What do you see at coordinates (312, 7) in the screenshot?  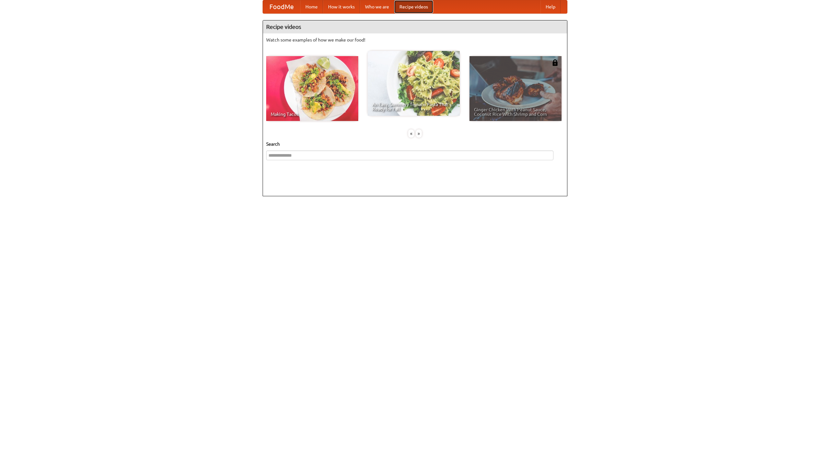 I see `a: Home` at bounding box center [312, 7].